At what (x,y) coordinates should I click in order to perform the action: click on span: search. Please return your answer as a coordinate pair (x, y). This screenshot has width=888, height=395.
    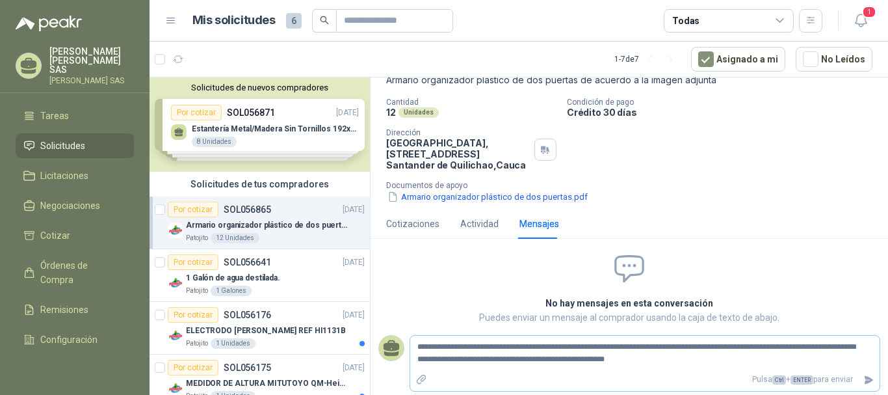
    Looking at the image, I should click on (325, 20).